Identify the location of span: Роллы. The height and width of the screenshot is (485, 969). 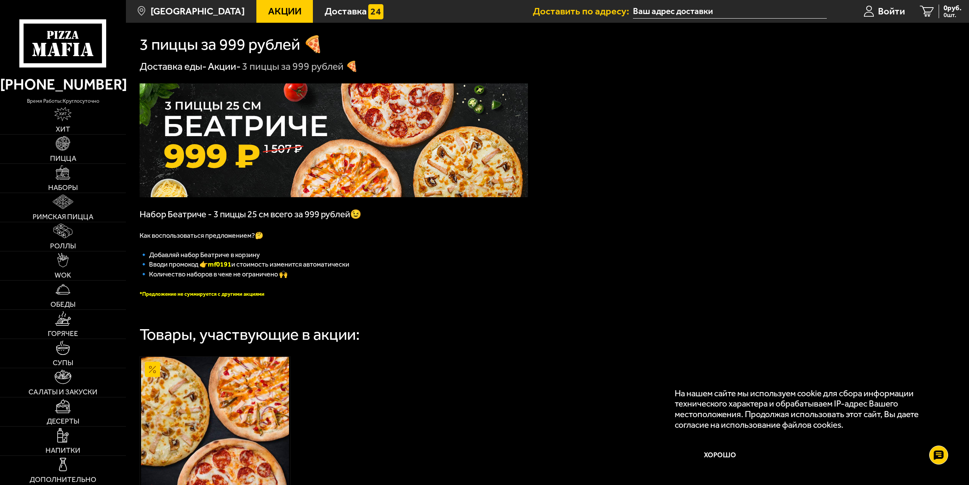
(63, 246).